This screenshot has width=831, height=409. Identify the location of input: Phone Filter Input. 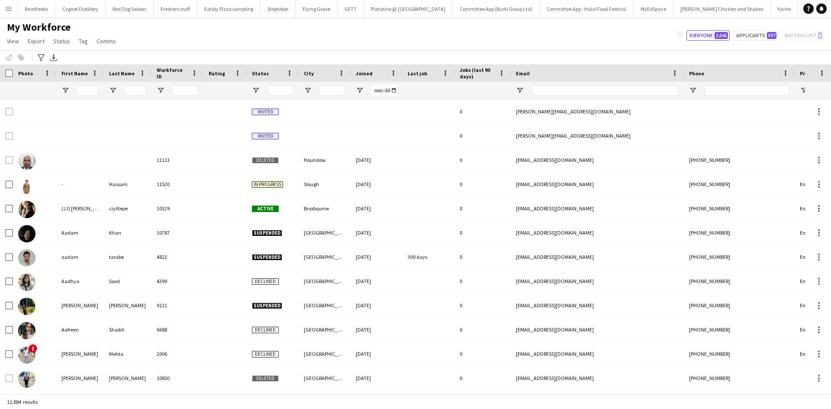
(747, 90).